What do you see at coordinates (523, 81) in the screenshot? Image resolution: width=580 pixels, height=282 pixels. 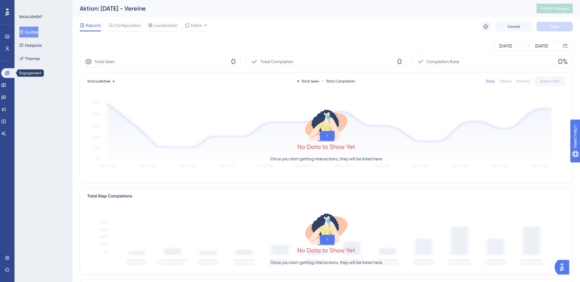 I see `div: Monthly` at bounding box center [523, 81].